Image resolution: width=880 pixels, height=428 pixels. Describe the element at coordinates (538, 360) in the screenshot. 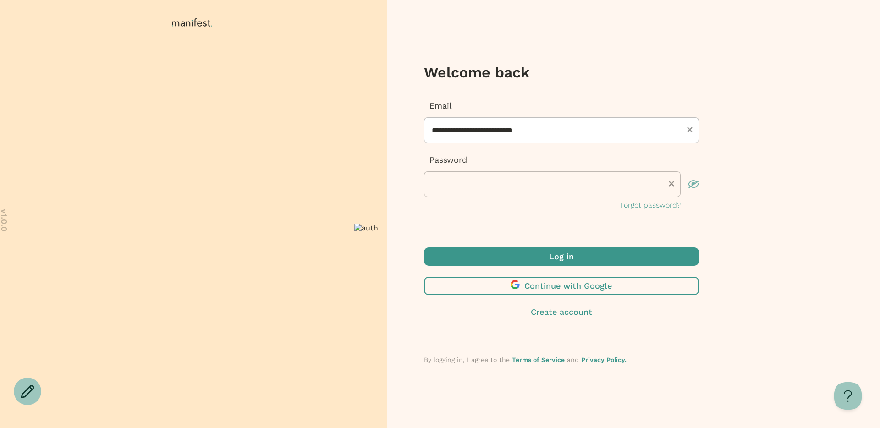

I see `a: Terms of Service` at that location.